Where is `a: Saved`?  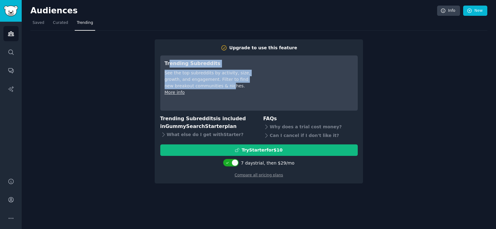
a: Saved is located at coordinates (38, 24).